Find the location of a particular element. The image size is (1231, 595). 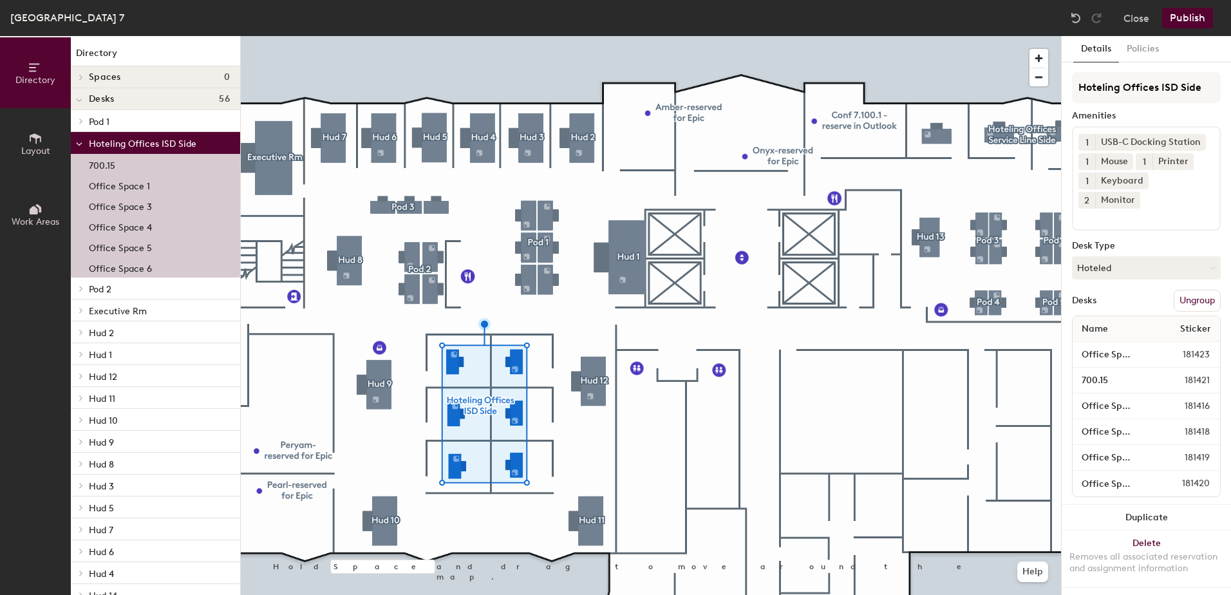

span: 0 is located at coordinates (227, 77).